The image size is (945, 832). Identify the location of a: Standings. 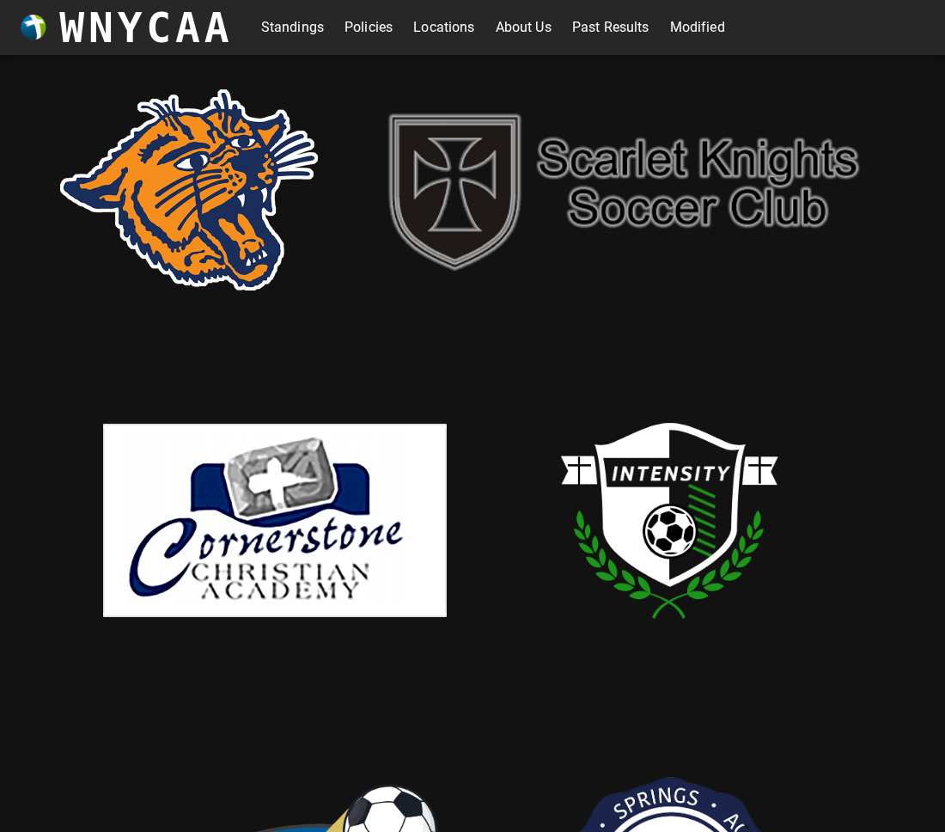
(292, 27).